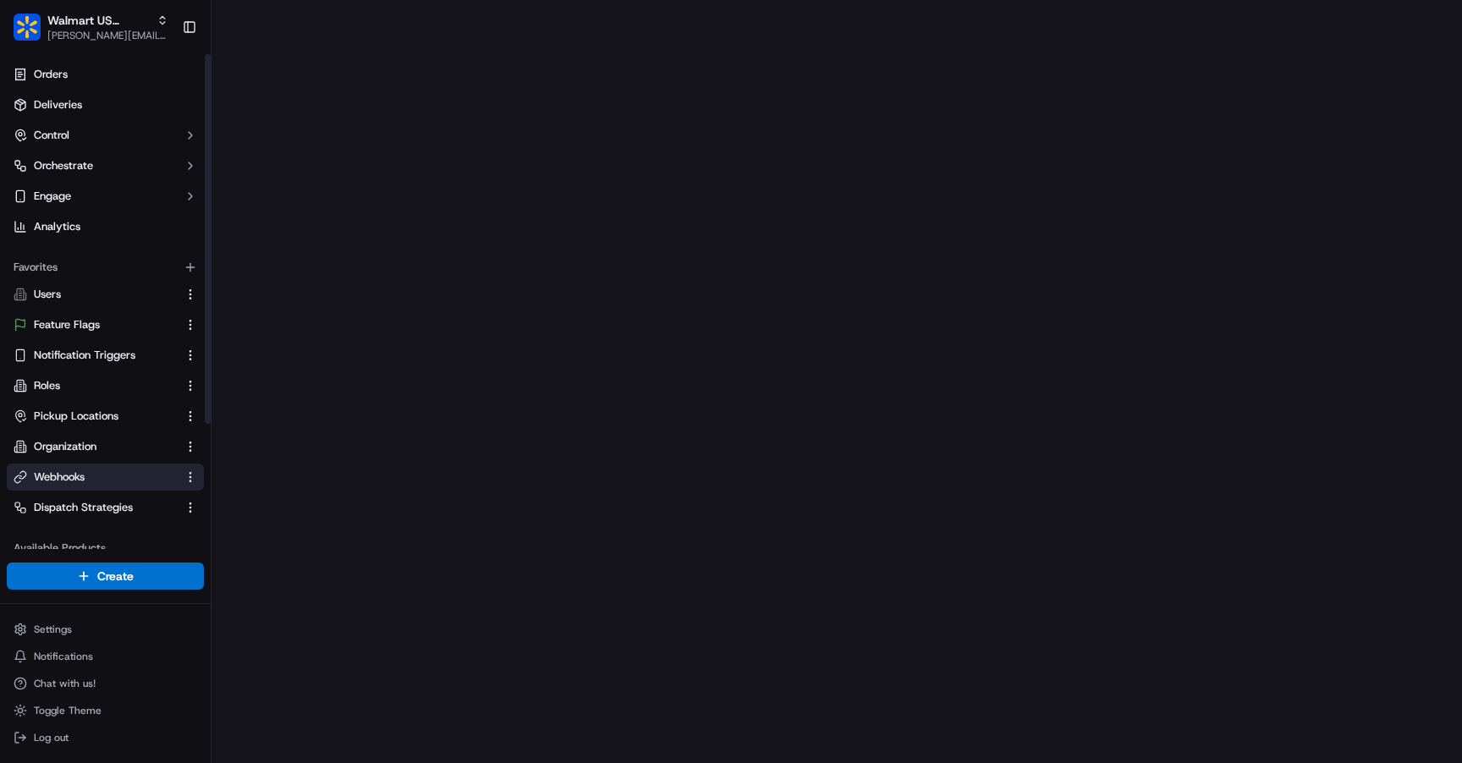 This screenshot has width=1462, height=763. Describe the element at coordinates (95, 416) in the screenshot. I see `a: Pickup Locations` at that location.